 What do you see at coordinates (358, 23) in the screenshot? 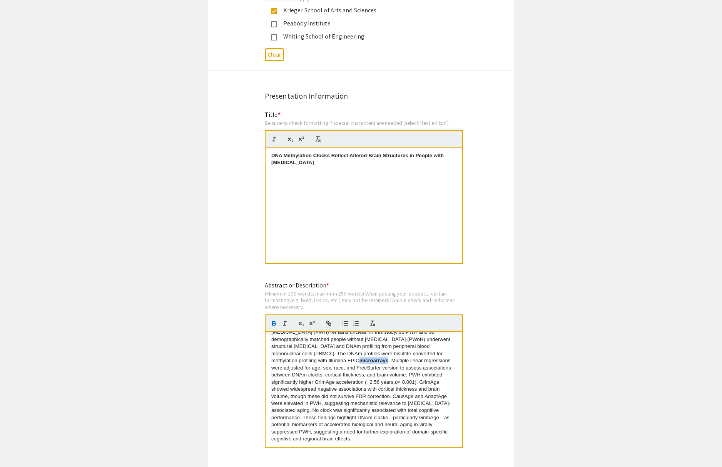
I see `div: Peabody Institute` at bounding box center [358, 23].